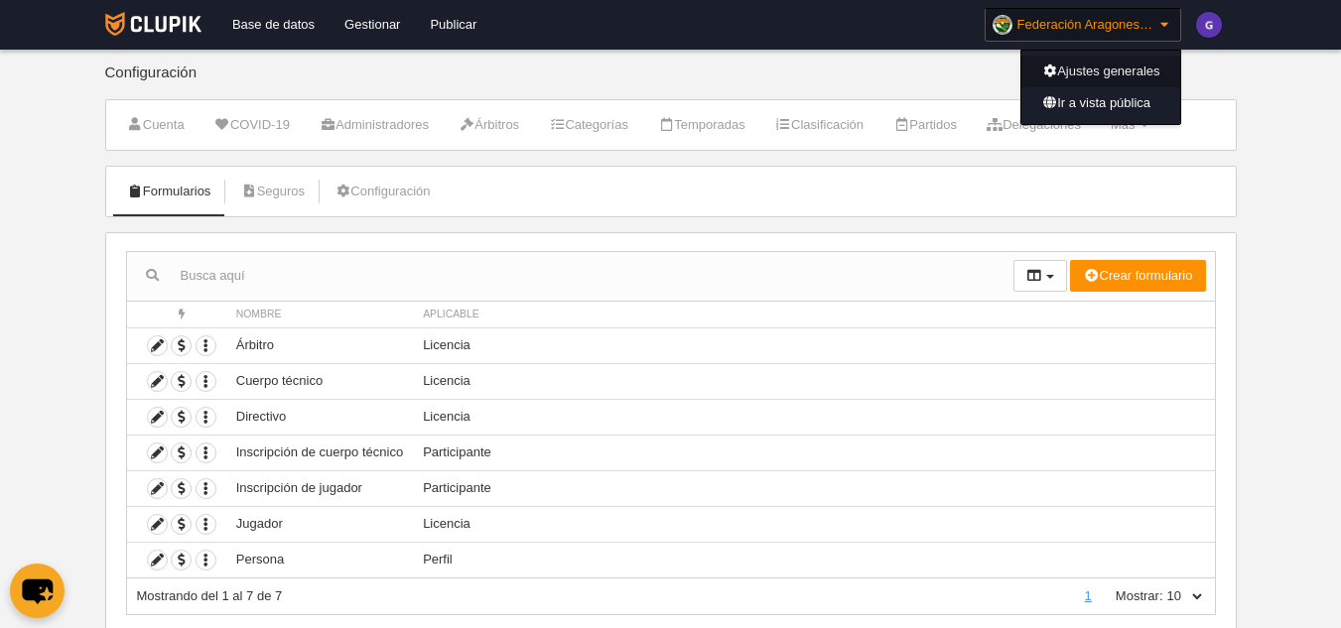 This screenshot has height=628, width=1341. What do you see at coordinates (320, 453) in the screenshot?
I see `td: Inscripción de cuerpo técnico` at bounding box center [320, 453].